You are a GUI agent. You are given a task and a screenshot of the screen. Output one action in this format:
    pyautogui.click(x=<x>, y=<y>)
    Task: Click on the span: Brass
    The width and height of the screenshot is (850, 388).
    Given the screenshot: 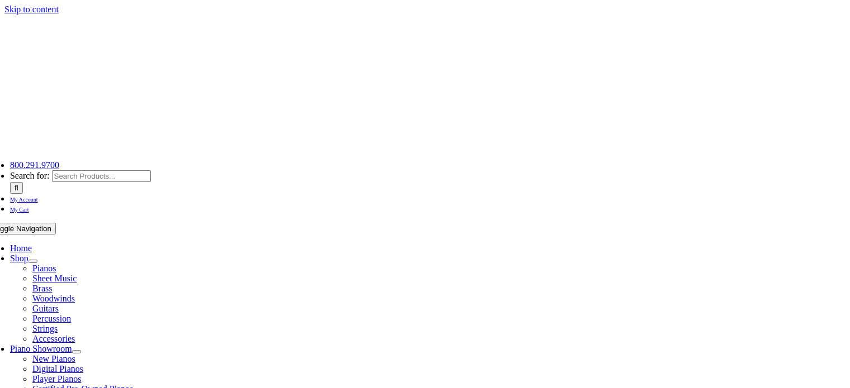 What is the action you would take?
    pyautogui.click(x=42, y=288)
    